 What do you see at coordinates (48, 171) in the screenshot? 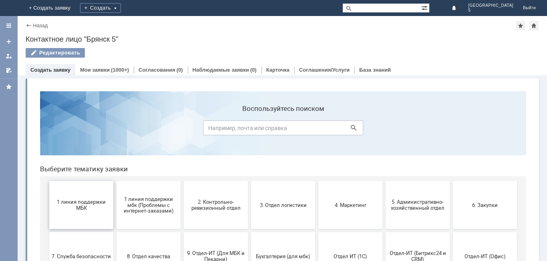
I see `span: 7. Служба безопасности` at bounding box center [48, 171].